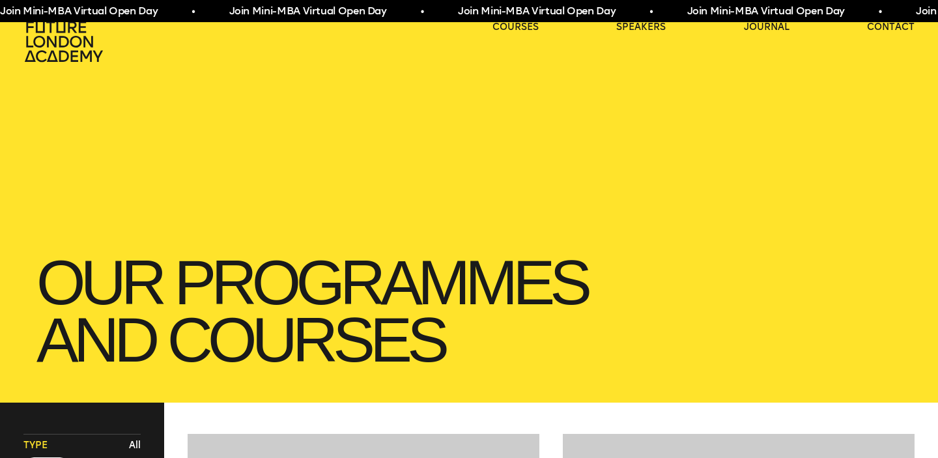 The image size is (938, 458). What do you see at coordinates (469, 311) in the screenshot?
I see `h1: our Programmes and courses` at bounding box center [469, 311].